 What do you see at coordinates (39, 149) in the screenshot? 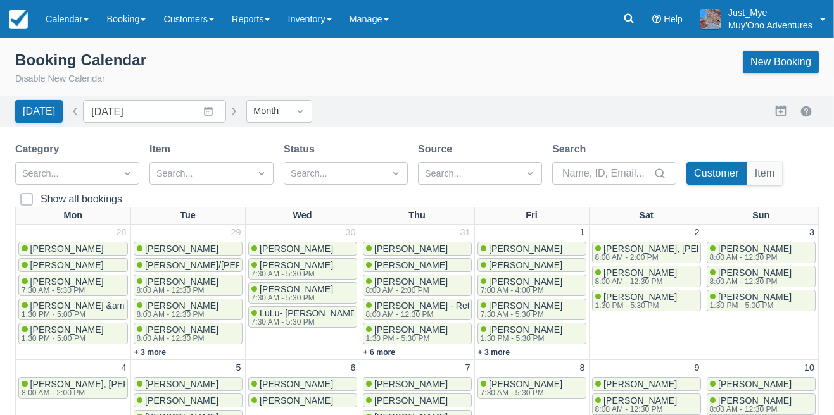
I see `label: Category` at bounding box center [39, 149].